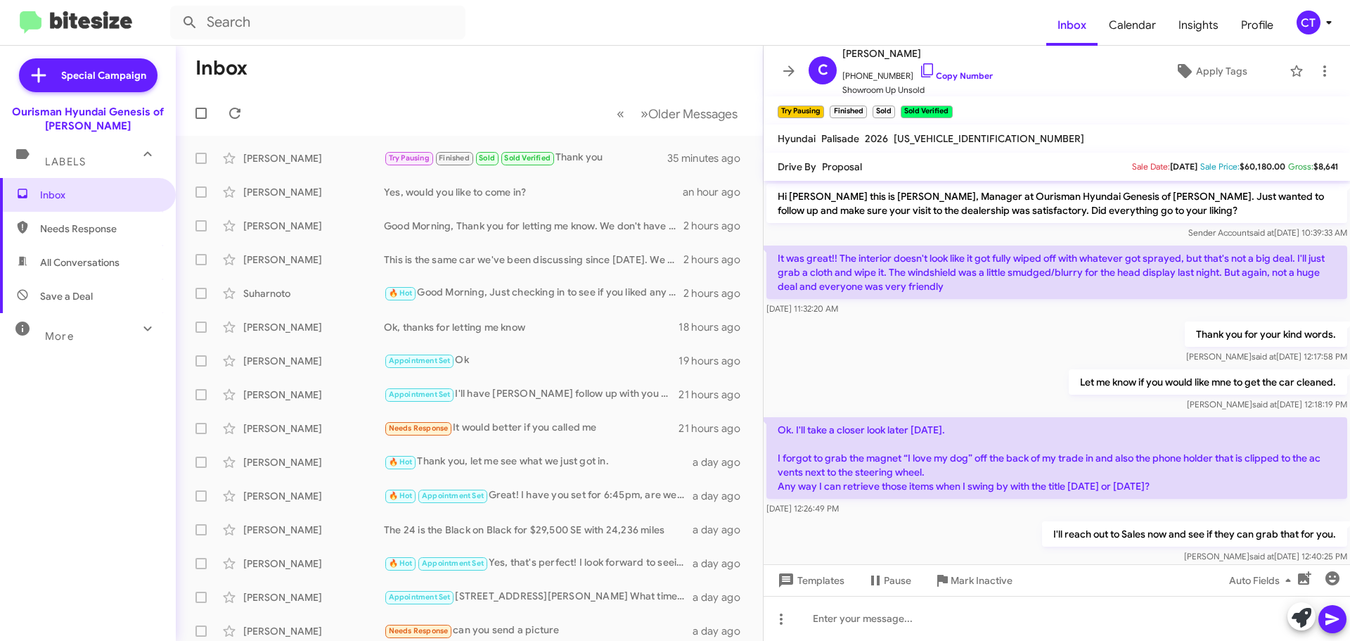  Describe the element at coordinates (534, 226) in the screenshot. I see `div: Good Morning, Thank you for letting me know. We don't have any at the time.` at that location.